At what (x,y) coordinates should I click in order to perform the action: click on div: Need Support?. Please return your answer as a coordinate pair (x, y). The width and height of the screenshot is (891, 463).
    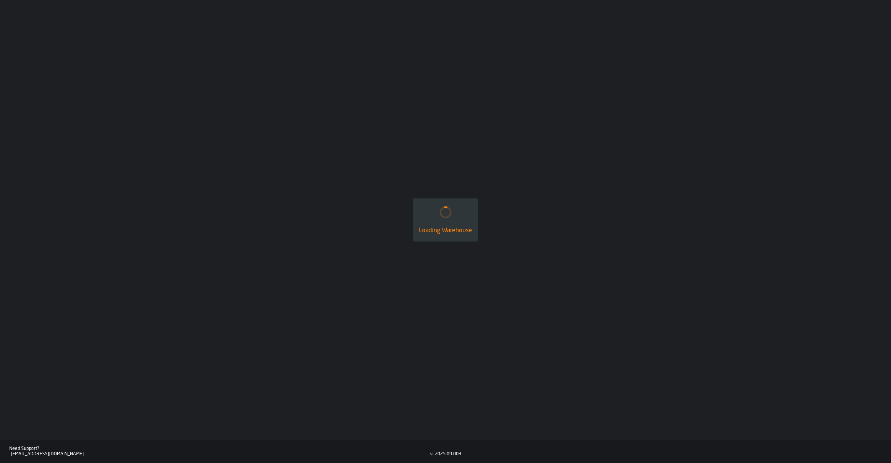
    Looking at the image, I should click on (219, 449).